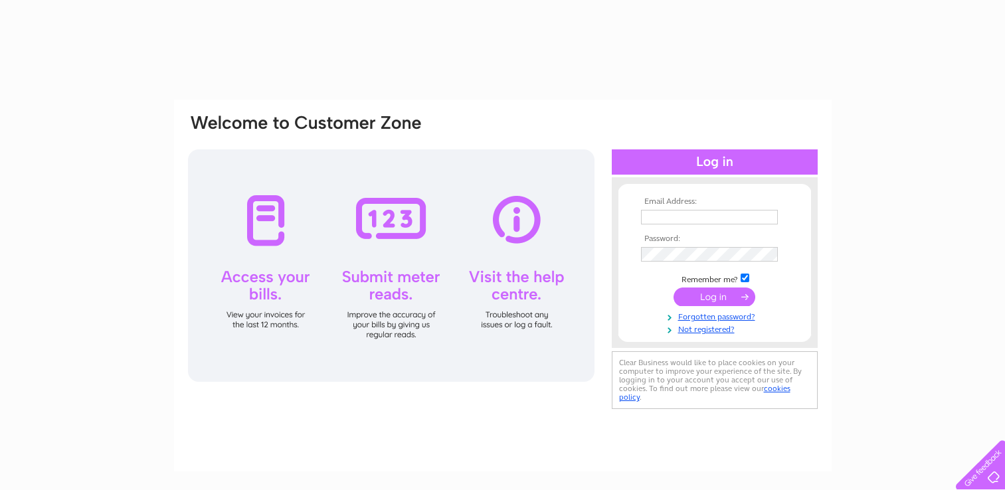 The height and width of the screenshot is (490, 1005). What do you see at coordinates (715, 380) in the screenshot?
I see `div: Clear Business would like to place cookies on your computer to improve your experience of the sit...` at bounding box center [715, 380].